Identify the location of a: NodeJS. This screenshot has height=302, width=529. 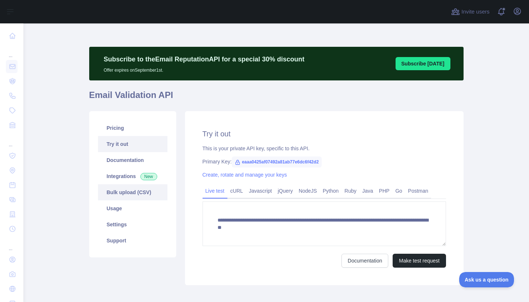
(308, 191).